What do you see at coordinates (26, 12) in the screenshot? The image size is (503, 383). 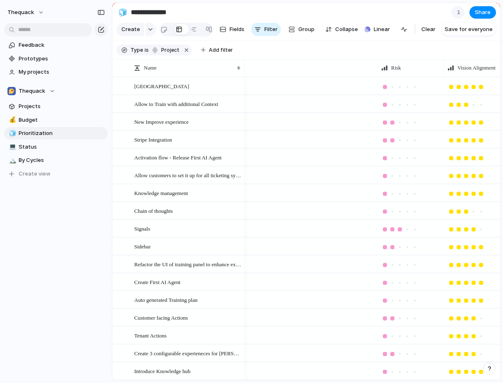 I see `button: thequack` at bounding box center [26, 12].